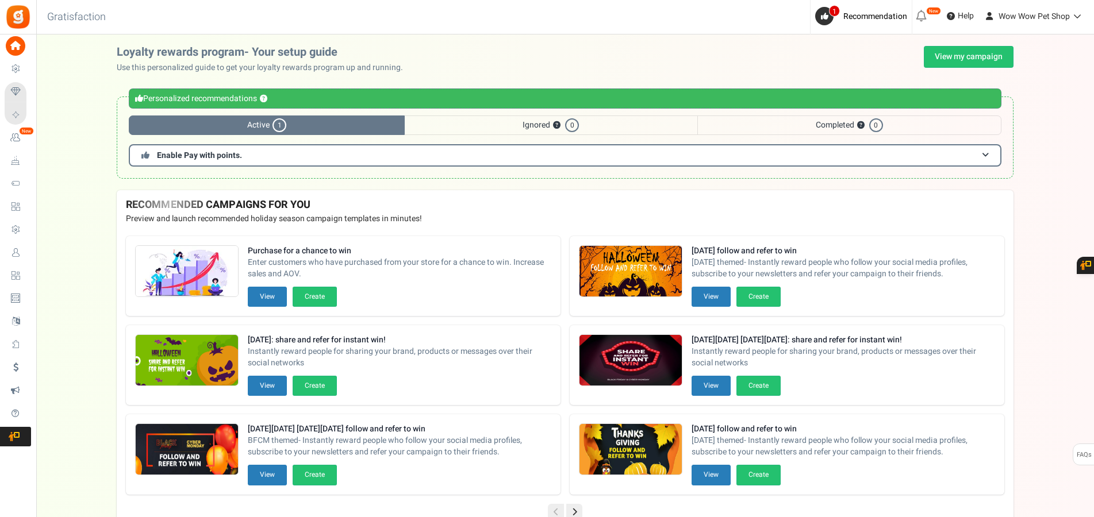  What do you see at coordinates (199, 155) in the screenshot?
I see `span: Enable Pay with points.` at bounding box center [199, 155].